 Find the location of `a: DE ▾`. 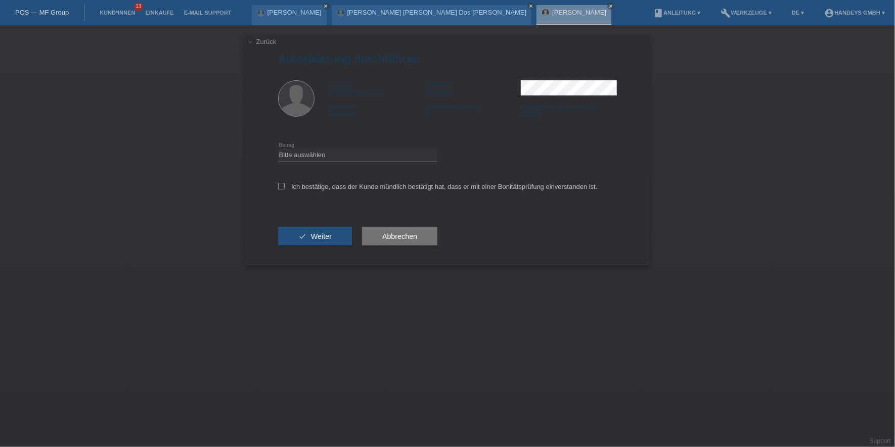

a: DE ▾ is located at coordinates (798, 13).